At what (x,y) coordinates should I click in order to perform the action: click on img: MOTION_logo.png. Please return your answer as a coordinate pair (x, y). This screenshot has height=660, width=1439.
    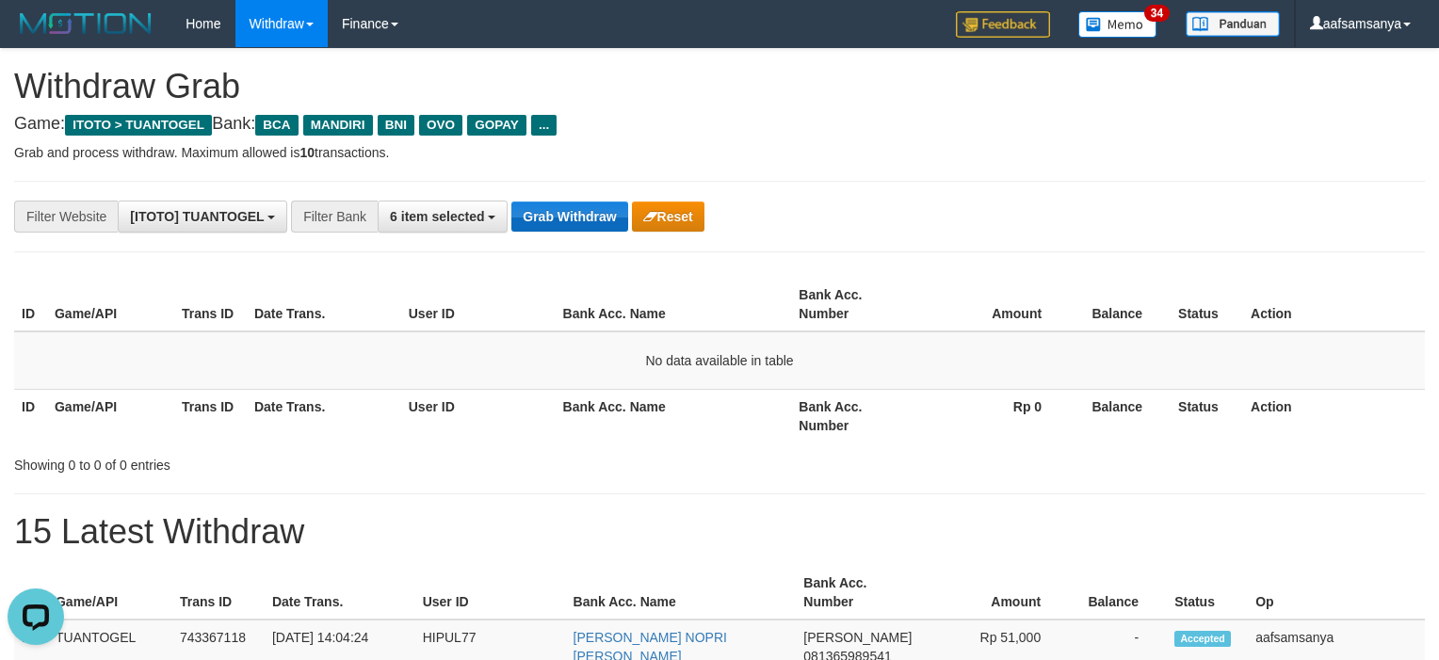
    Looking at the image, I should click on (86, 24).